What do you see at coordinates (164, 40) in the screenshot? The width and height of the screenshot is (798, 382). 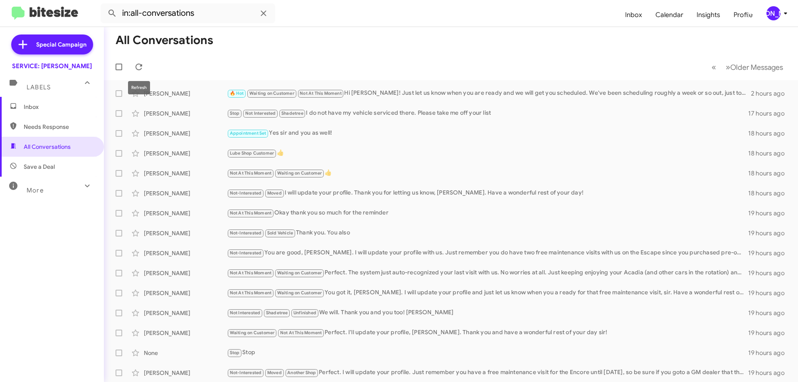 I see `h1: All Conversations` at bounding box center [164, 40].